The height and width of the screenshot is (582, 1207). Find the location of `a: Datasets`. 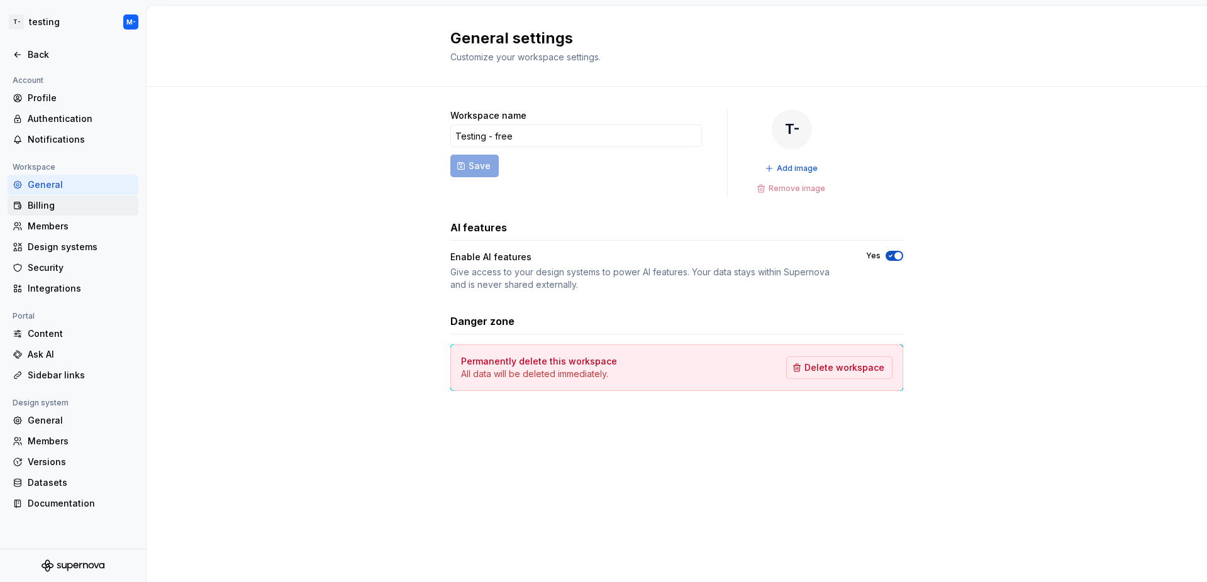

a: Datasets is located at coordinates (73, 483).